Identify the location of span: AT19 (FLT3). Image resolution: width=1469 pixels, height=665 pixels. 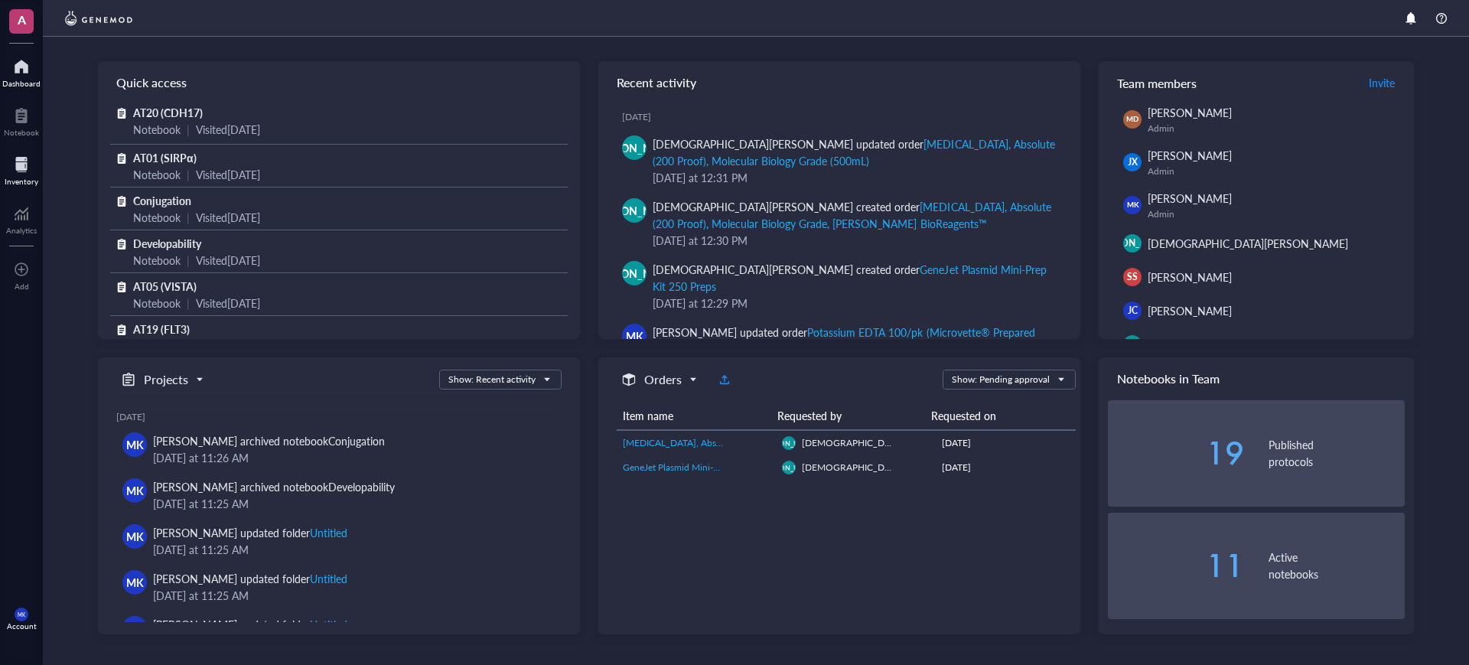
(161, 329).